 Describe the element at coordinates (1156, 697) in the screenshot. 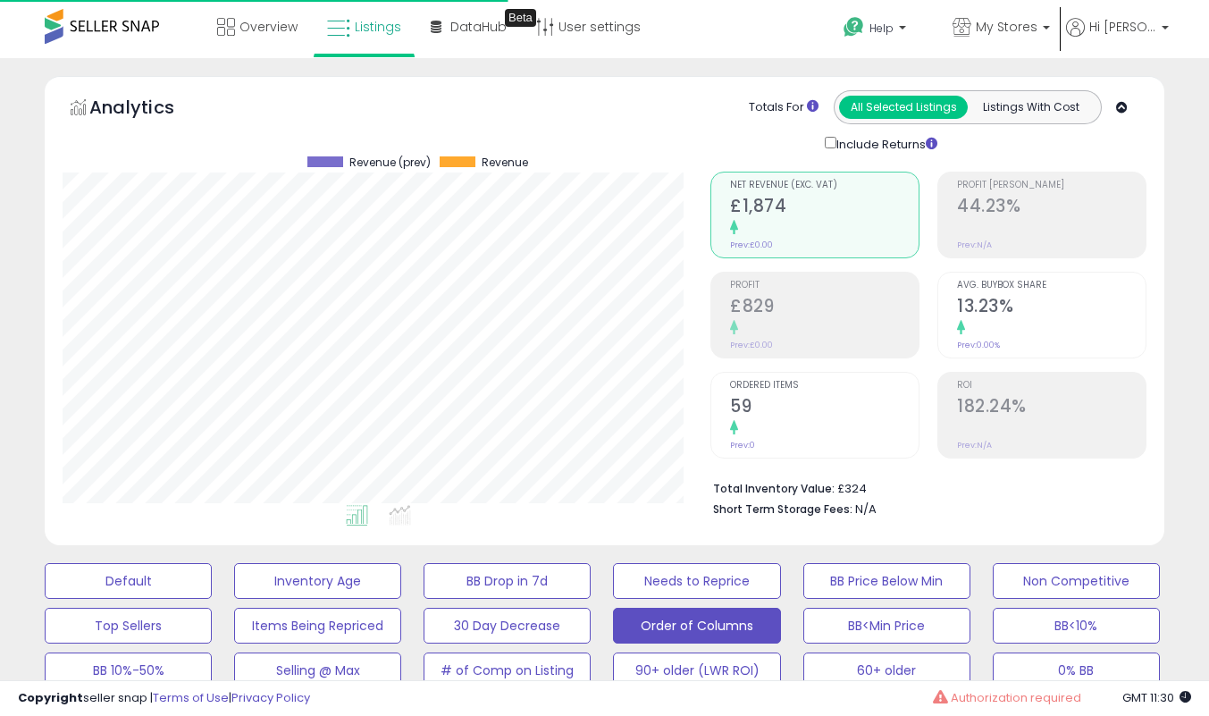

I see `span: 2025-09-18 11:30 GMT` at that location.